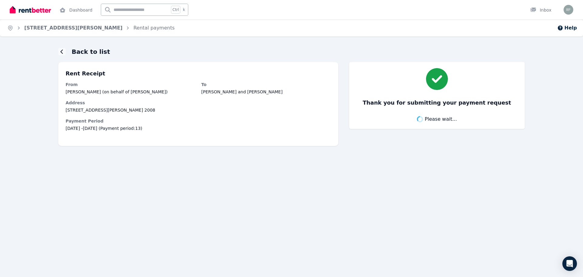 The width and height of the screenshot is (583, 277). Describe the element at coordinates (184, 10) in the screenshot. I see `span: k` at that location.